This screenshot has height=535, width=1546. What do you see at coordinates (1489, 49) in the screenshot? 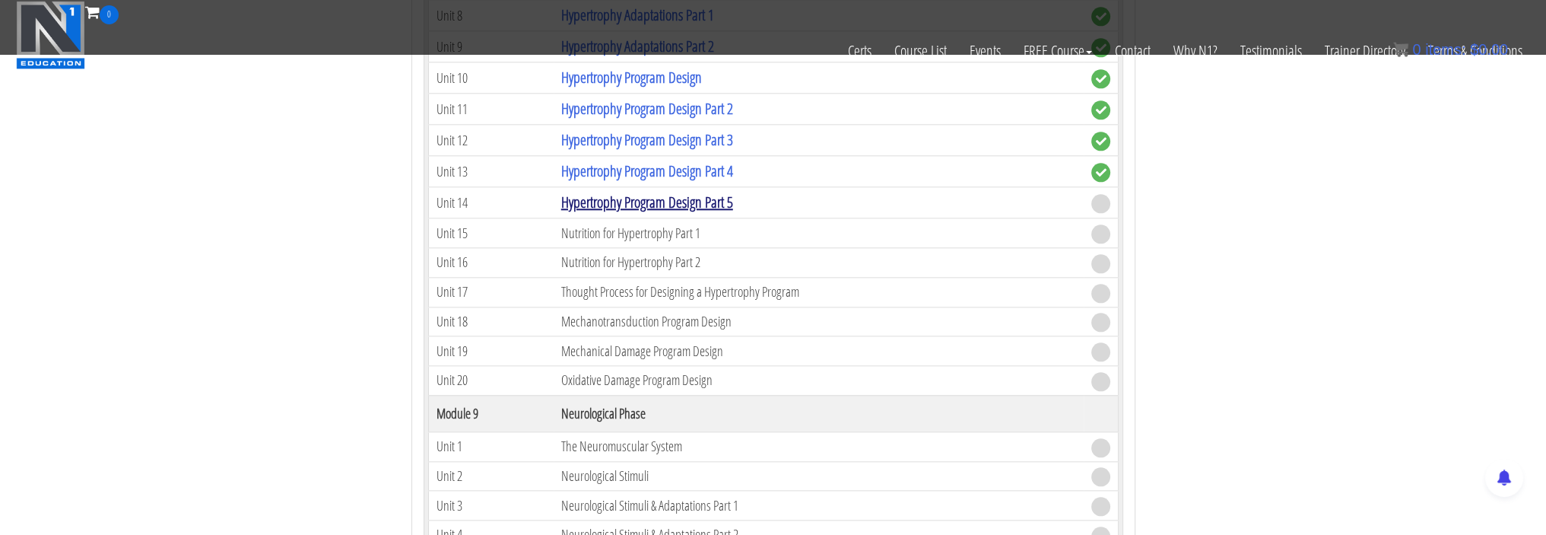
I see `bdi: 0.00` at bounding box center [1489, 49].